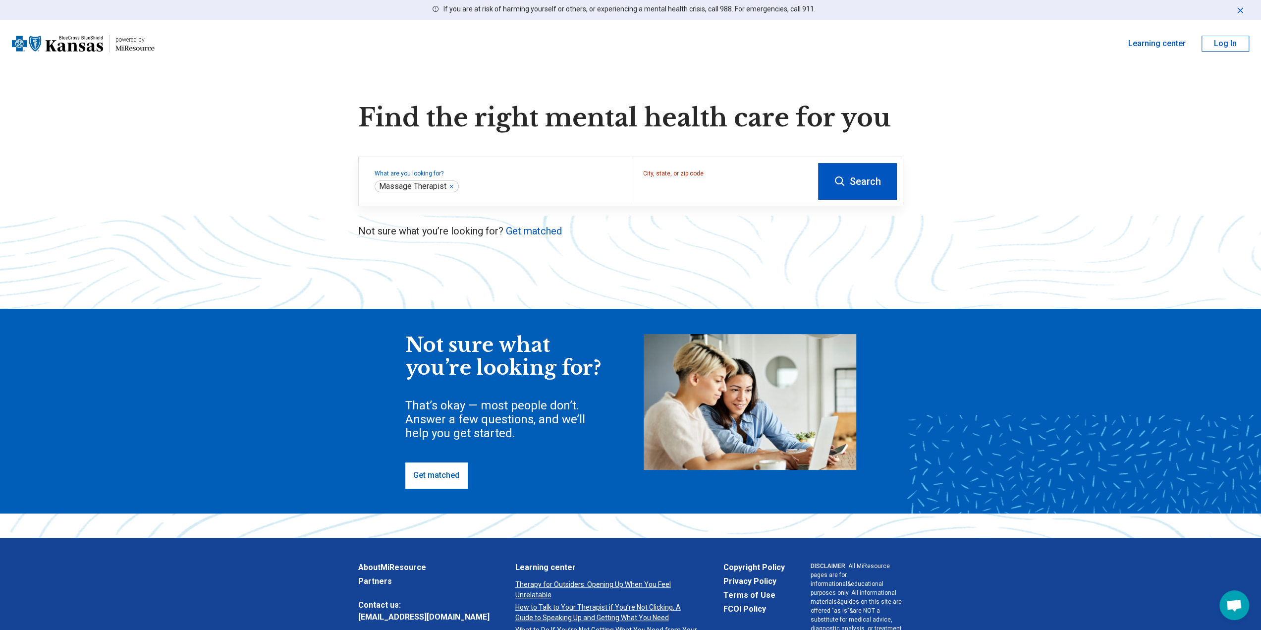 The height and width of the screenshot is (630, 1261). I want to click on p: If you are at risk of harming yourself or others, or experiencing a mental health crisis, call 98..., so click(629, 9).